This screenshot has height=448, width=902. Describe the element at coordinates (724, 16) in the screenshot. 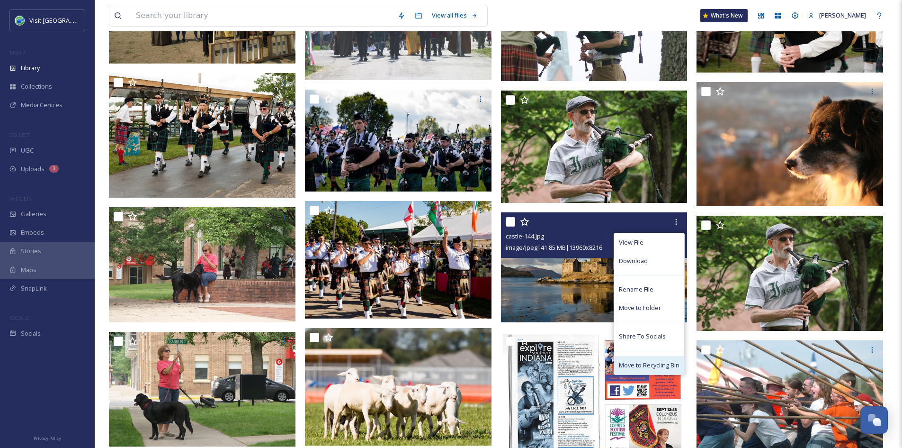

I see `a: What's New` at that location.